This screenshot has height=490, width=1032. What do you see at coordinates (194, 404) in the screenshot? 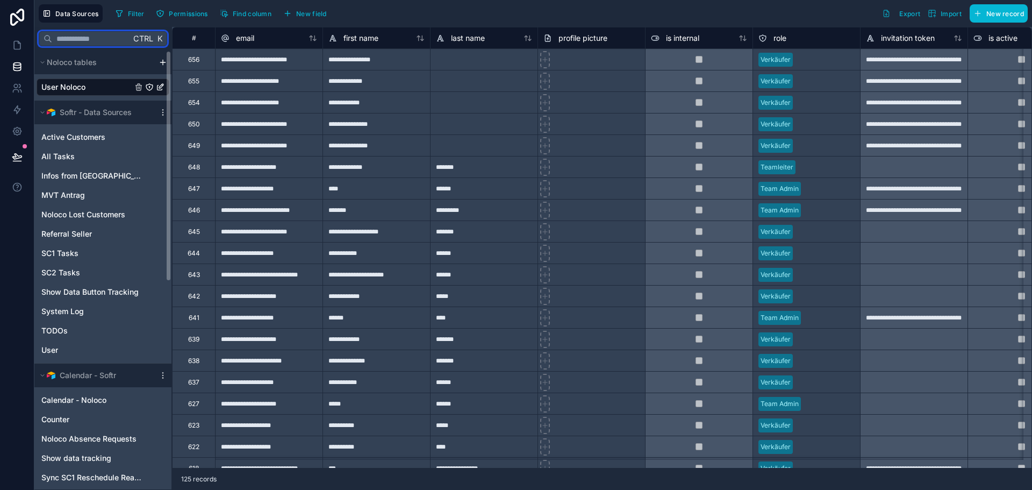
I see `div: 627` at bounding box center [194, 404].